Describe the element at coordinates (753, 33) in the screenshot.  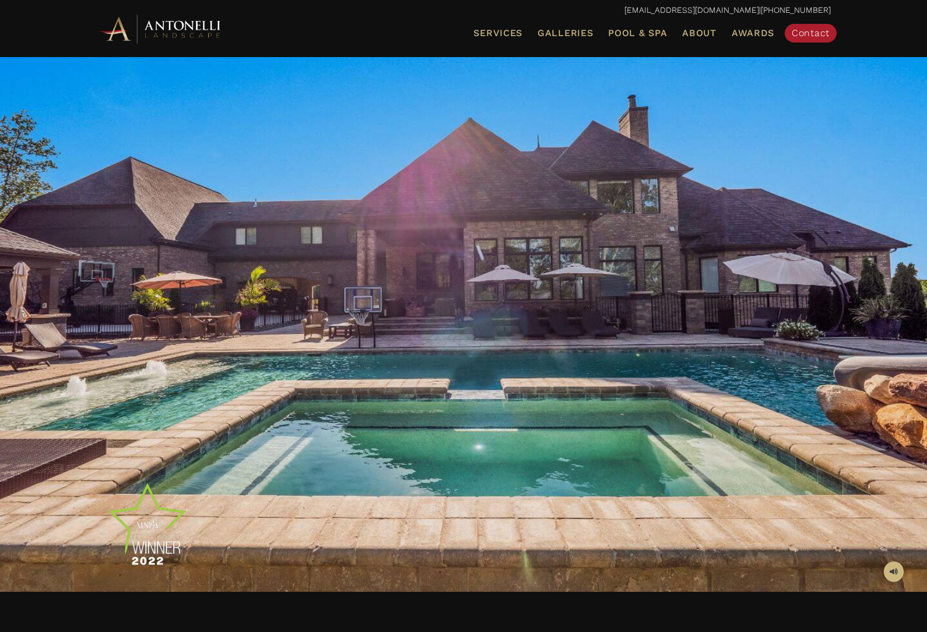
I see `a: Awards` at that location.